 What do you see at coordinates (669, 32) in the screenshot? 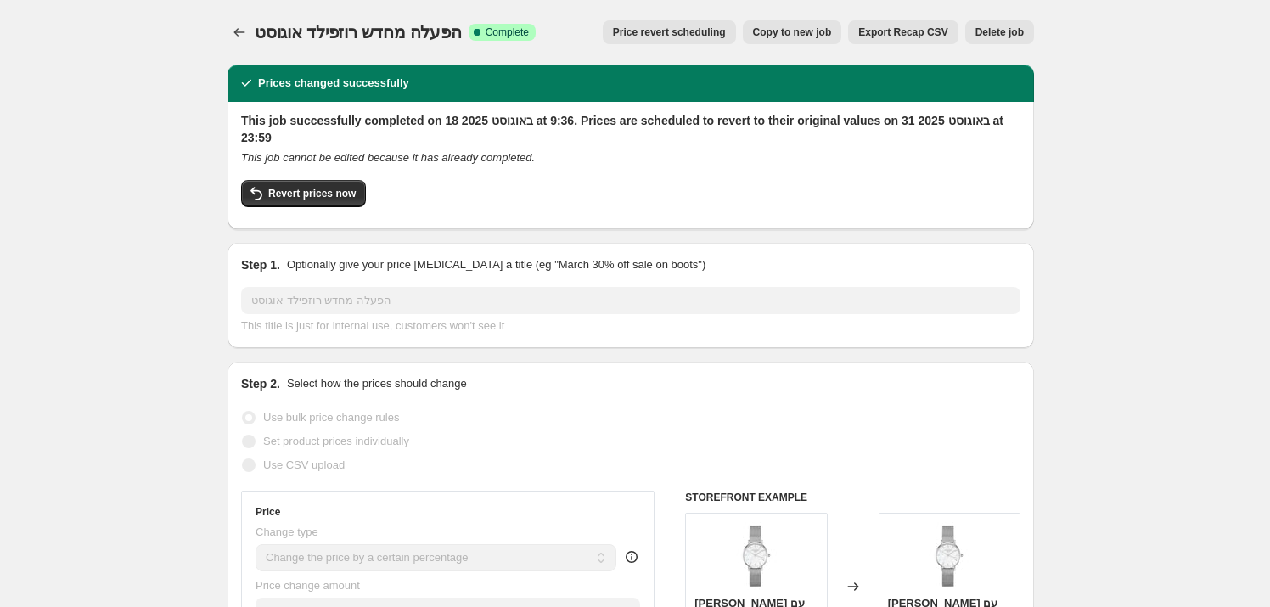
I see `button: Price revert scheduling` at bounding box center [669, 32].